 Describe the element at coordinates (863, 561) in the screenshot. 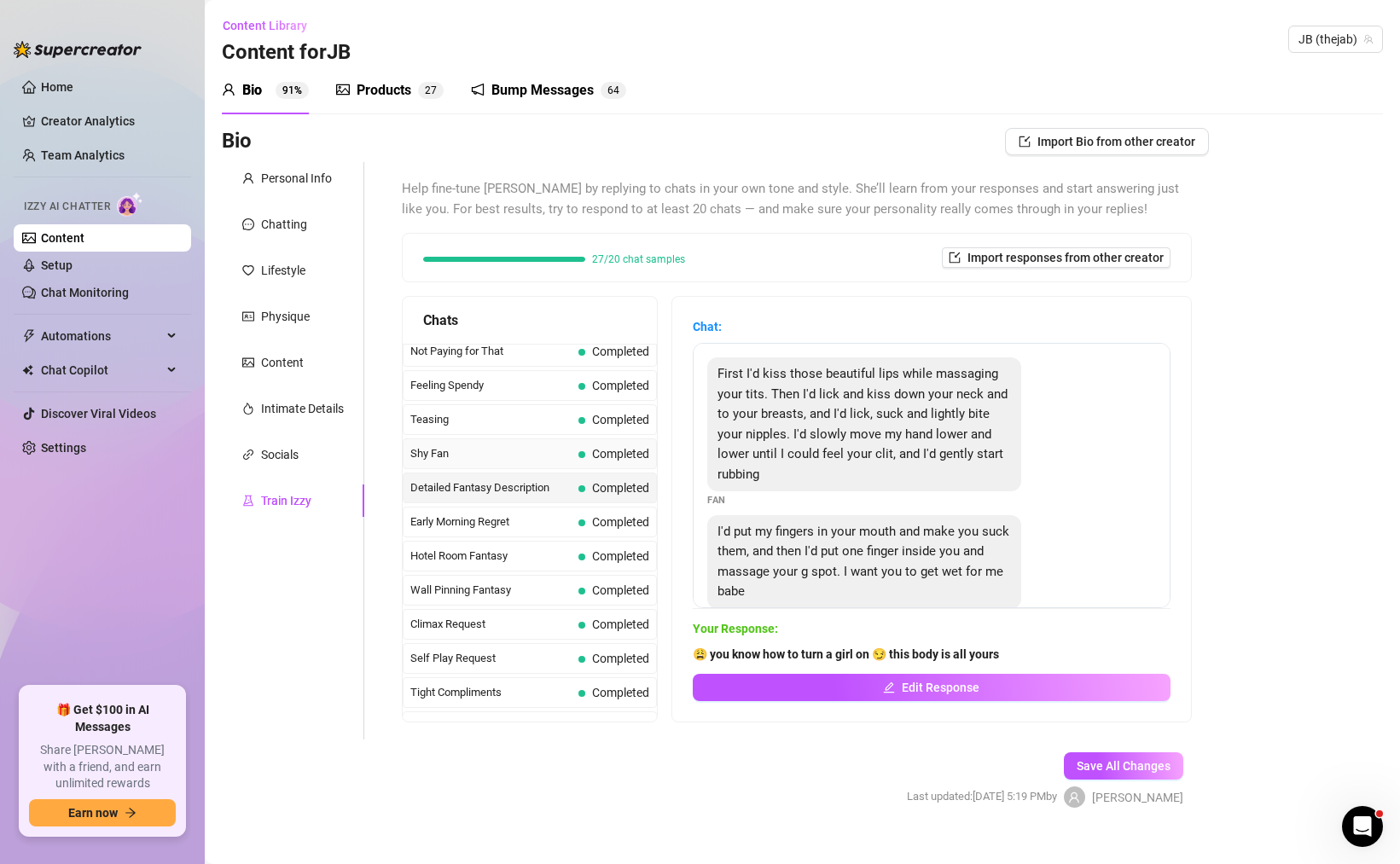

I see `span: I'd put my fingers in your mouth and make you suck them, and then I'd put one finger inside you a...` at that location.